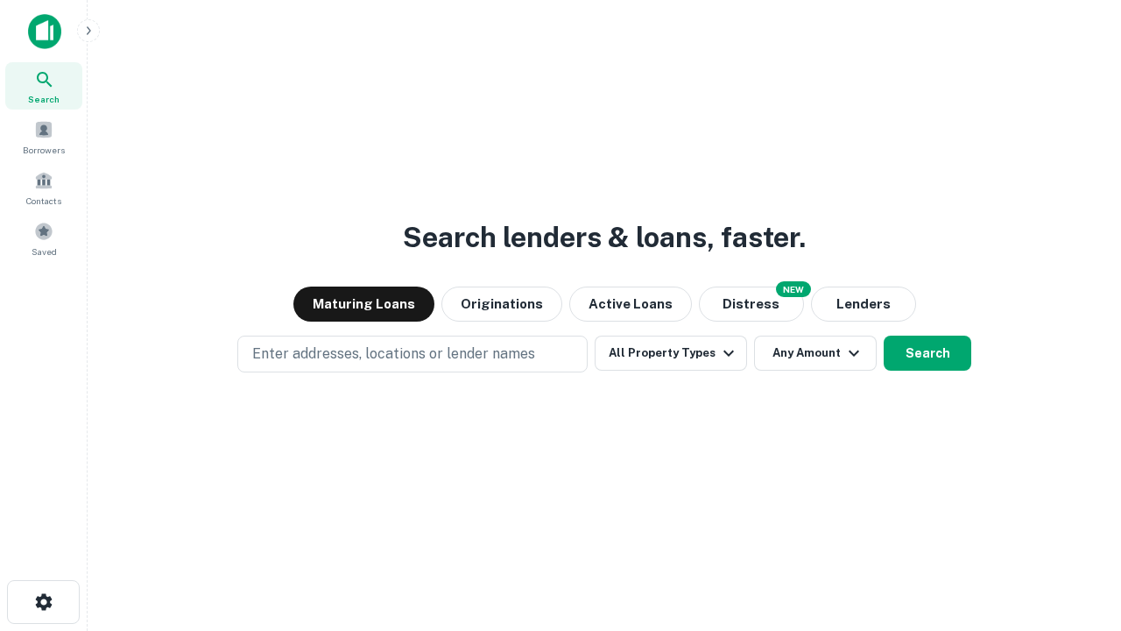  What do you see at coordinates (44, 251) in the screenshot?
I see `span: Saved` at bounding box center [44, 251].